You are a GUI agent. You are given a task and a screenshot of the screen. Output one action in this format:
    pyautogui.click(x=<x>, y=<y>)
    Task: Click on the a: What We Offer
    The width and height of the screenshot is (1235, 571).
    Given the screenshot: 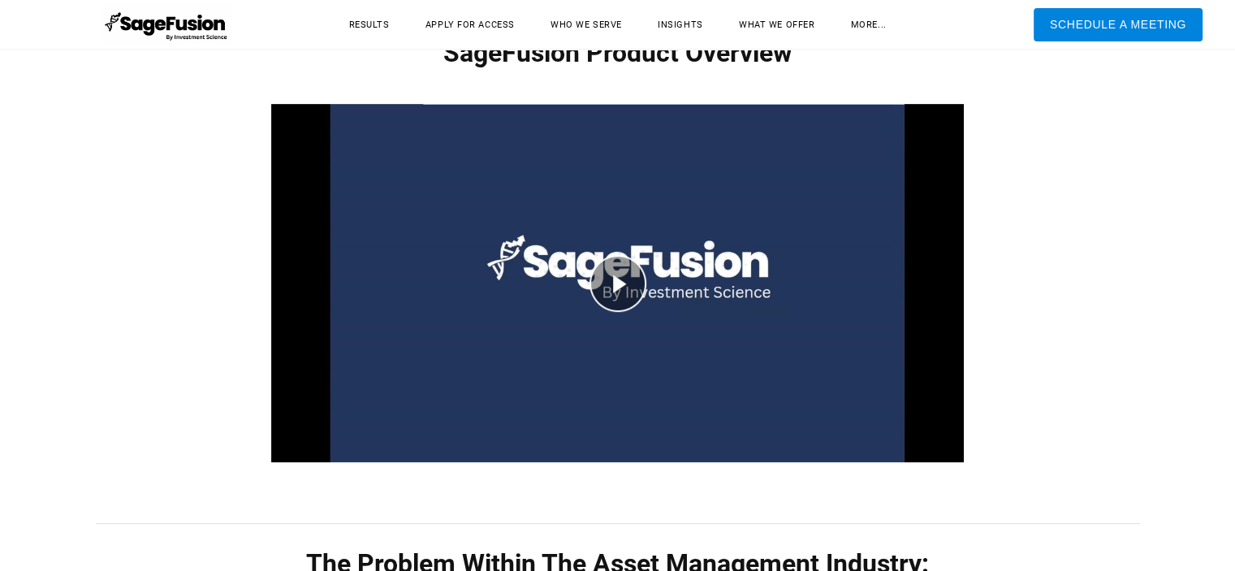 What is the action you would take?
    pyautogui.click(x=777, y=24)
    